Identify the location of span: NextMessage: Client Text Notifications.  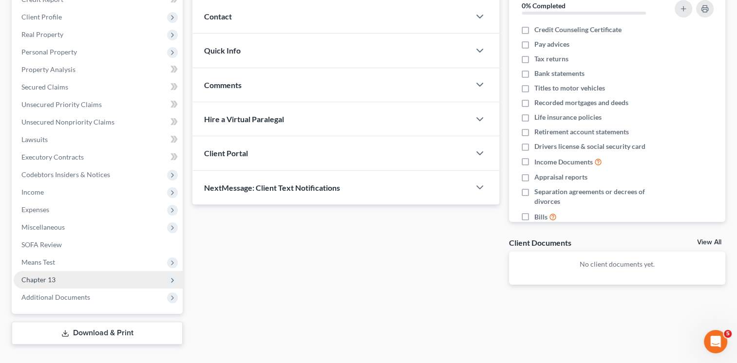
(272, 188).